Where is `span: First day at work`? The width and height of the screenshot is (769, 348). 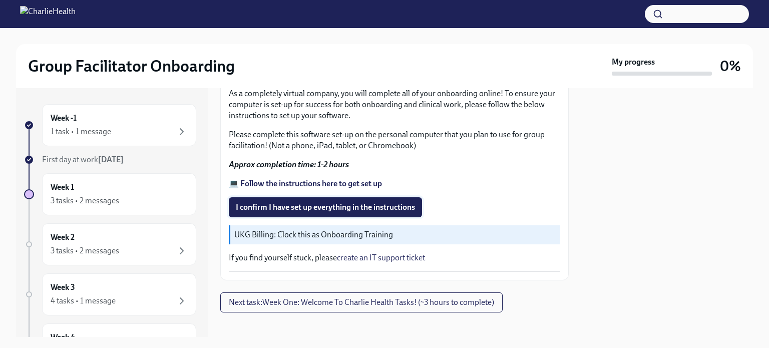
span: First day at work is located at coordinates (83, 159).